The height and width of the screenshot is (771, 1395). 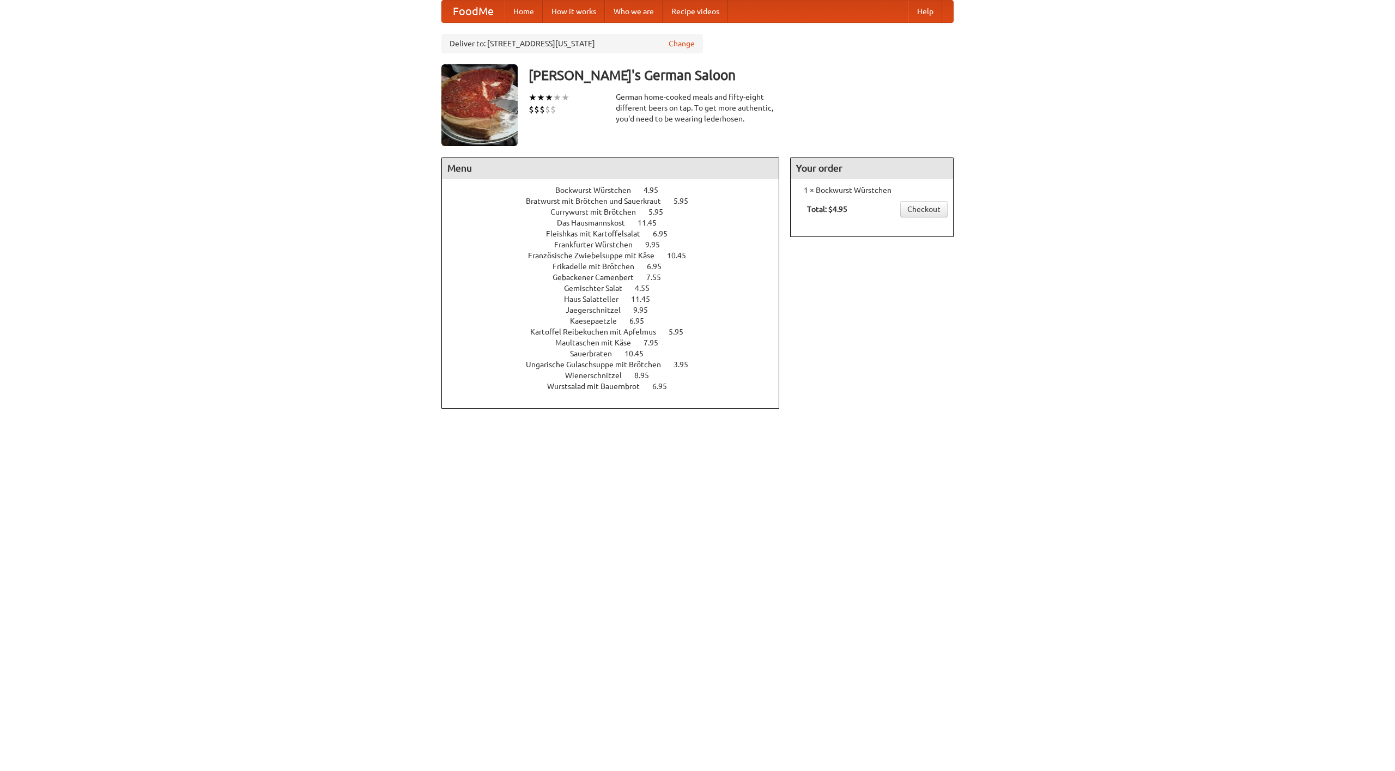 What do you see at coordinates (656, 343) in the screenshot?
I see `span: 7.95` at bounding box center [656, 343].